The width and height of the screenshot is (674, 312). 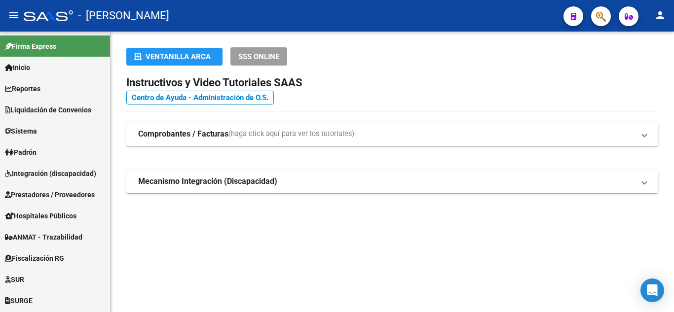 I want to click on div: Open Intercom Messenger, so click(x=652, y=291).